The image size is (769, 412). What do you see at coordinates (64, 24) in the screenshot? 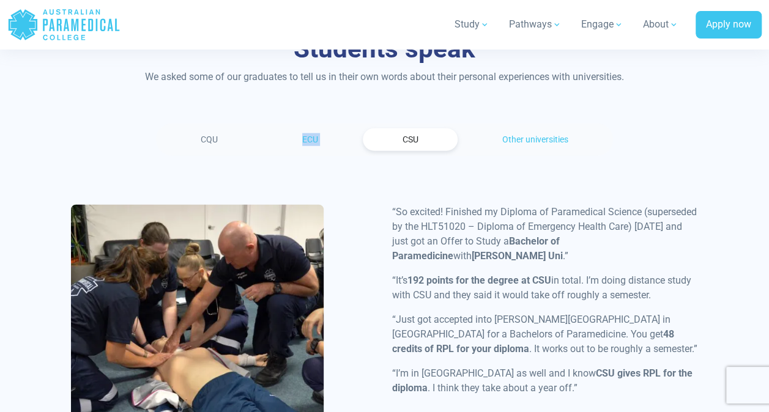
I see `a: Australian Paramedical College` at bounding box center [64, 24].